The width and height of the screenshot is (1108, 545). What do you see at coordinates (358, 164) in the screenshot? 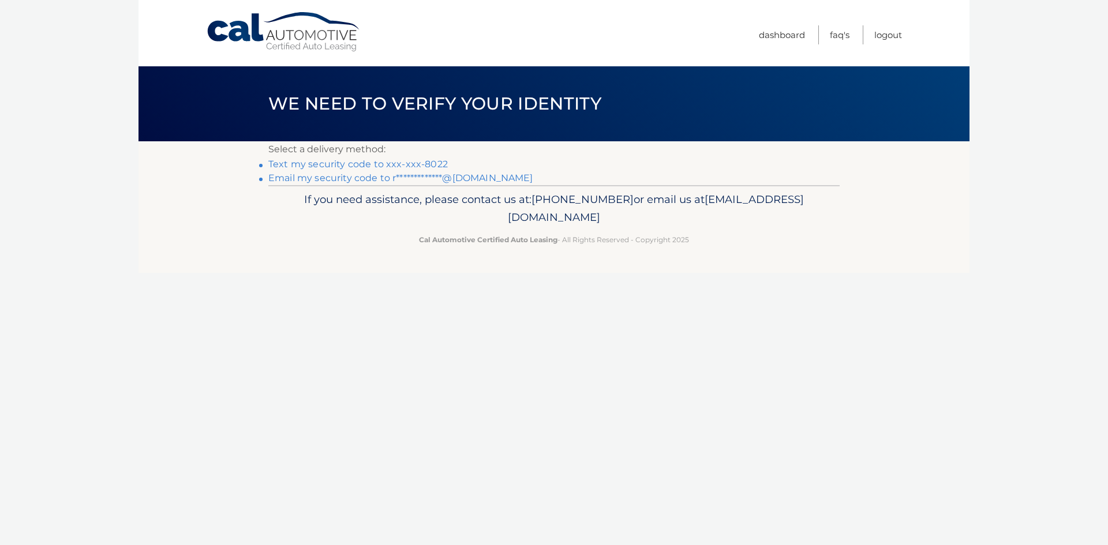
I see `a: Text my security code to xxx-xxx-8022` at bounding box center [358, 164].